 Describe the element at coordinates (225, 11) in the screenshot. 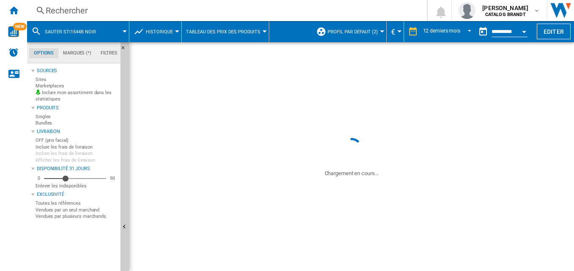

I see `div: Rechercher` at that location.